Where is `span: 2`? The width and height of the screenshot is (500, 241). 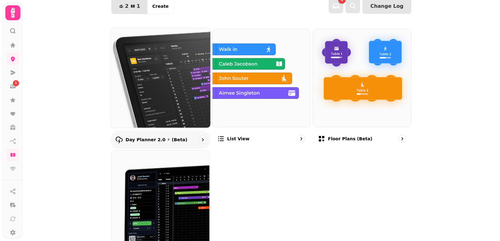 span: 2 is located at coordinates (127, 6).